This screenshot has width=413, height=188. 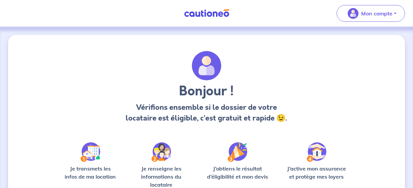 I want to click on img: /static/c0a346edaed446bb123850d2d04ad552/Step-2.svg, so click(x=161, y=152).